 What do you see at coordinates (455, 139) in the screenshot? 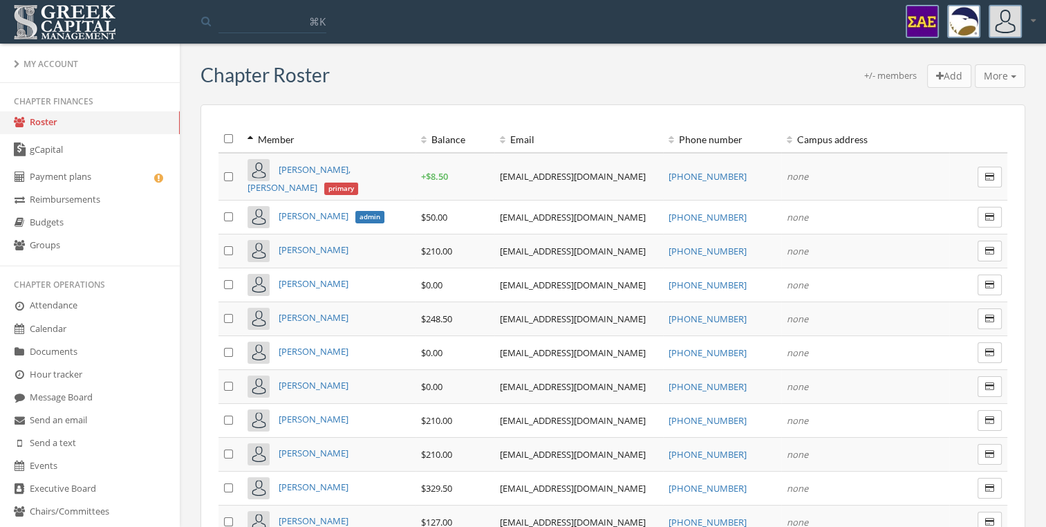
I see `th: Balance` at bounding box center [455, 139].